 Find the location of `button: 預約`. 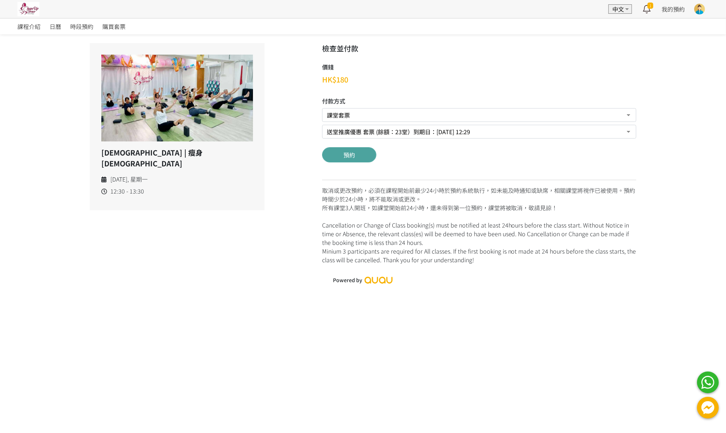

button: 預約 is located at coordinates (349, 155).